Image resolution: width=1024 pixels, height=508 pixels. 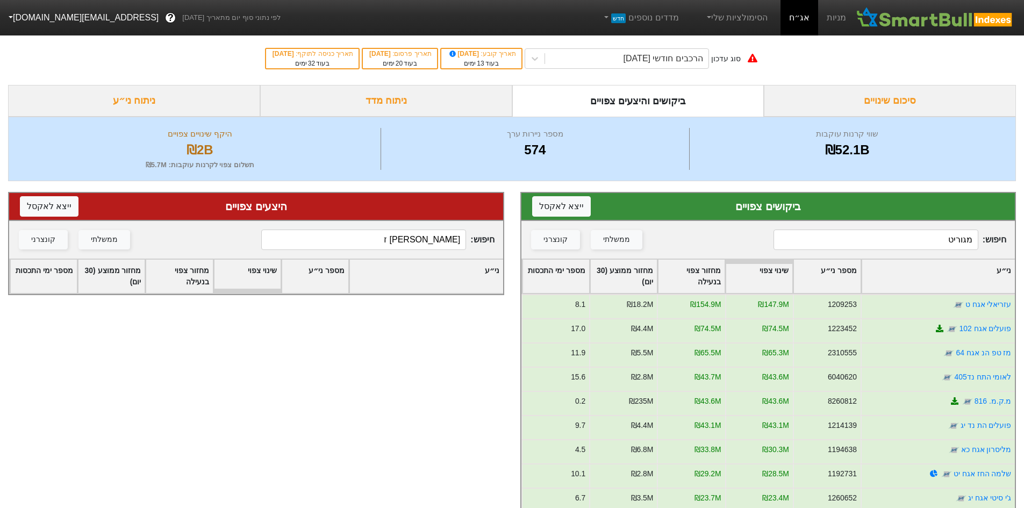 I want to click on div: היצעים צפויים, so click(x=256, y=207).